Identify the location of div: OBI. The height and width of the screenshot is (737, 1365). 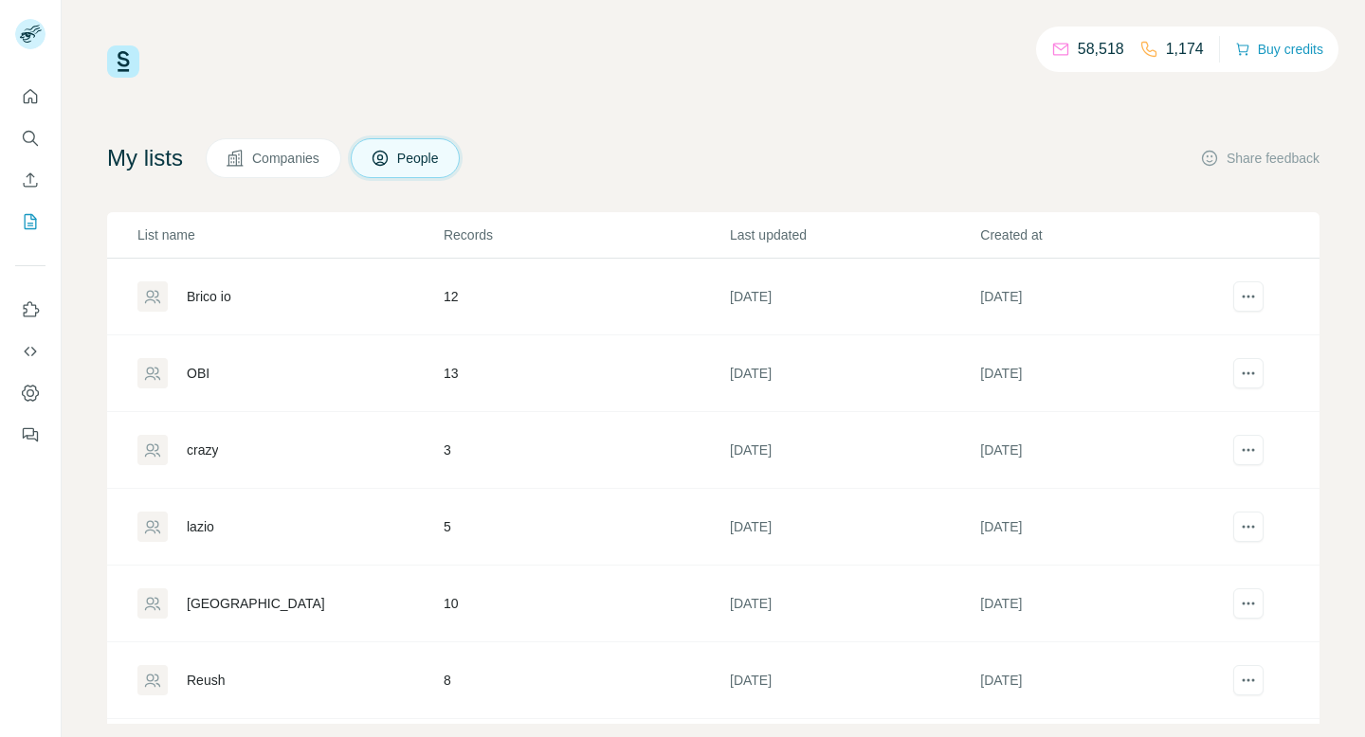
(198, 373).